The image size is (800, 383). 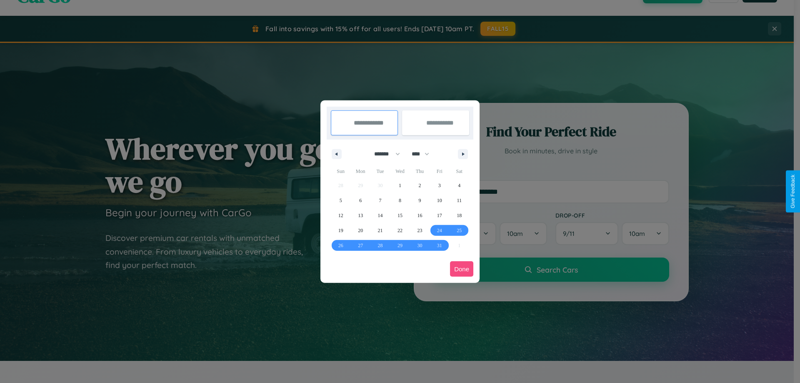 I want to click on span: 15, so click(x=400, y=215).